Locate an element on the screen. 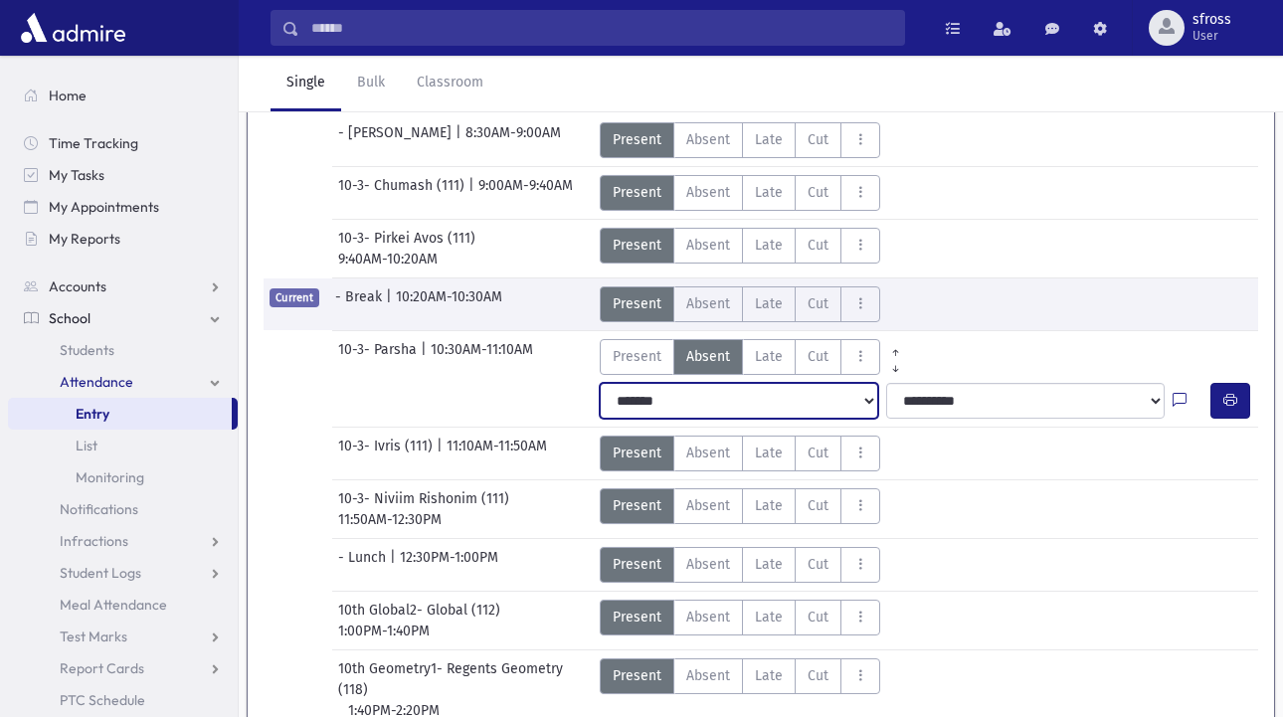  a: Notifications is located at coordinates (122, 509).